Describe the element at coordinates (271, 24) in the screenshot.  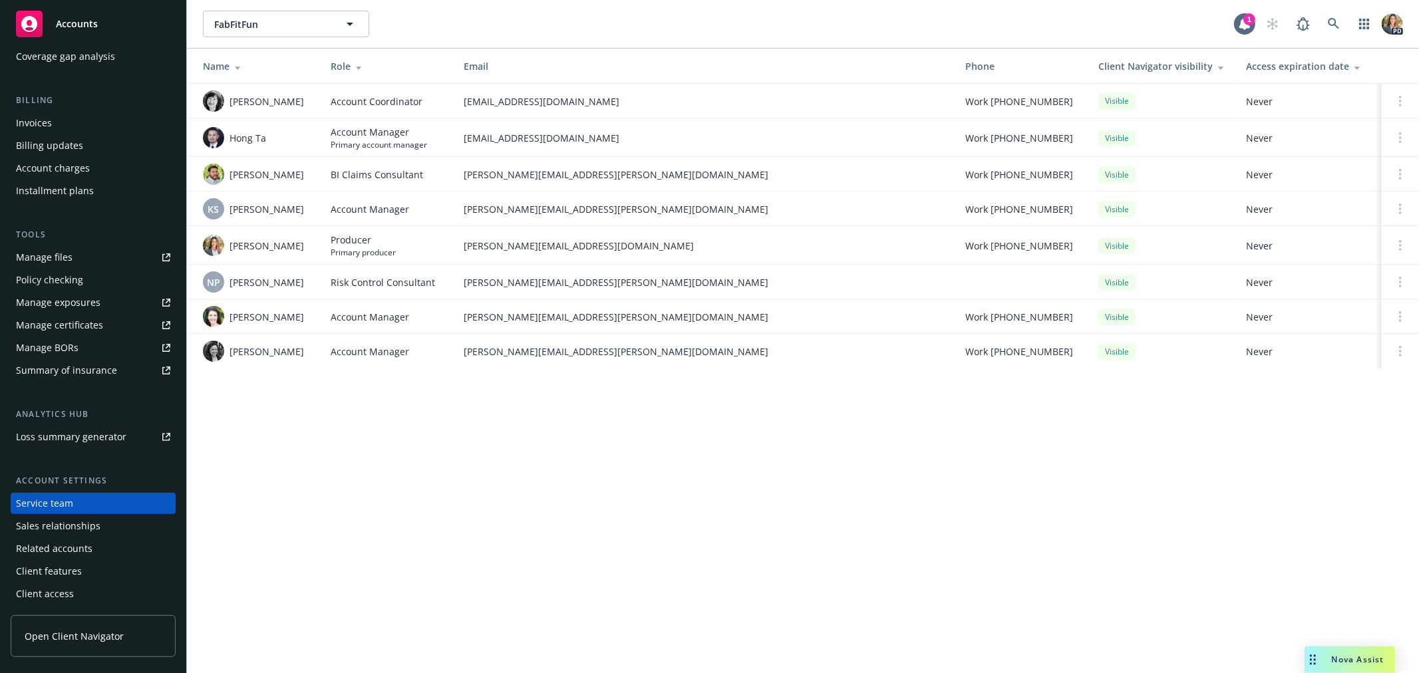
I see `span: FabFitFun` at that location.